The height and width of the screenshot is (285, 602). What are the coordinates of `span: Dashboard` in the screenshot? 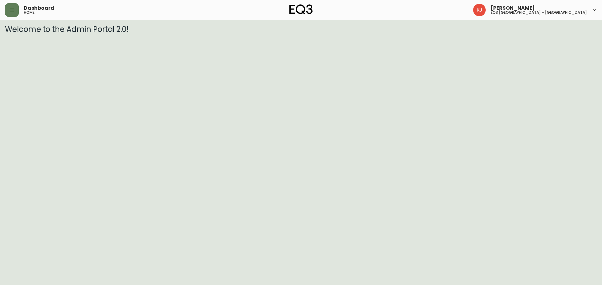 It's located at (39, 8).